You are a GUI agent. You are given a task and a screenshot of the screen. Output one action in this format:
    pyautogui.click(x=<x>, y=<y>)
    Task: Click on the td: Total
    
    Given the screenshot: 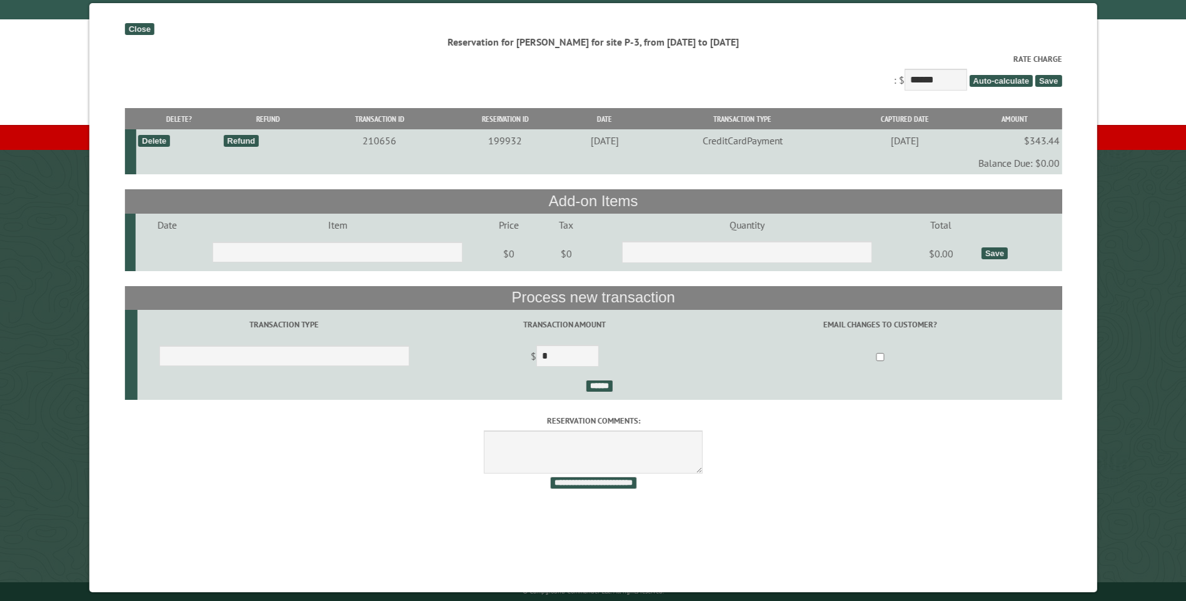 What is the action you would take?
    pyautogui.click(x=940, y=225)
    